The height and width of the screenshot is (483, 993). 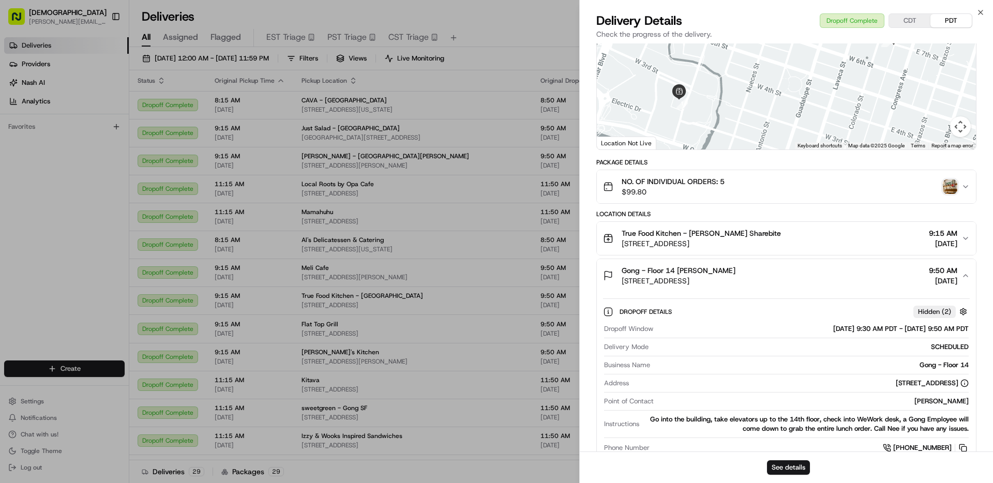 What do you see at coordinates (811, 347) in the screenshot?
I see `div: SCHEDULED` at bounding box center [811, 347].